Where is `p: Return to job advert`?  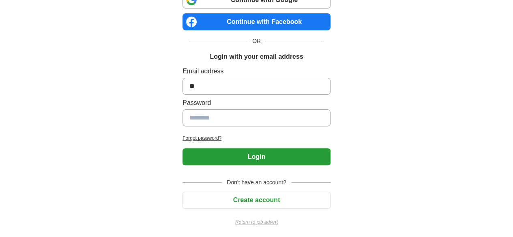
p: Return to job advert is located at coordinates (256, 222).